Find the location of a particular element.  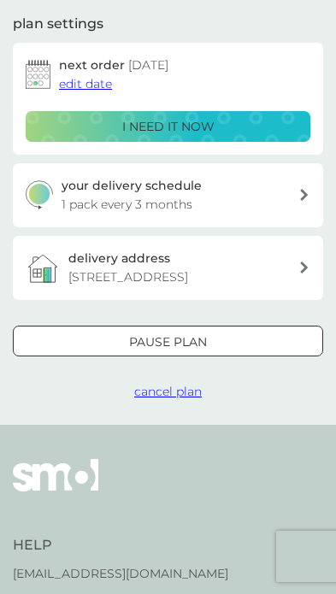

span: edit date is located at coordinates (85, 84).